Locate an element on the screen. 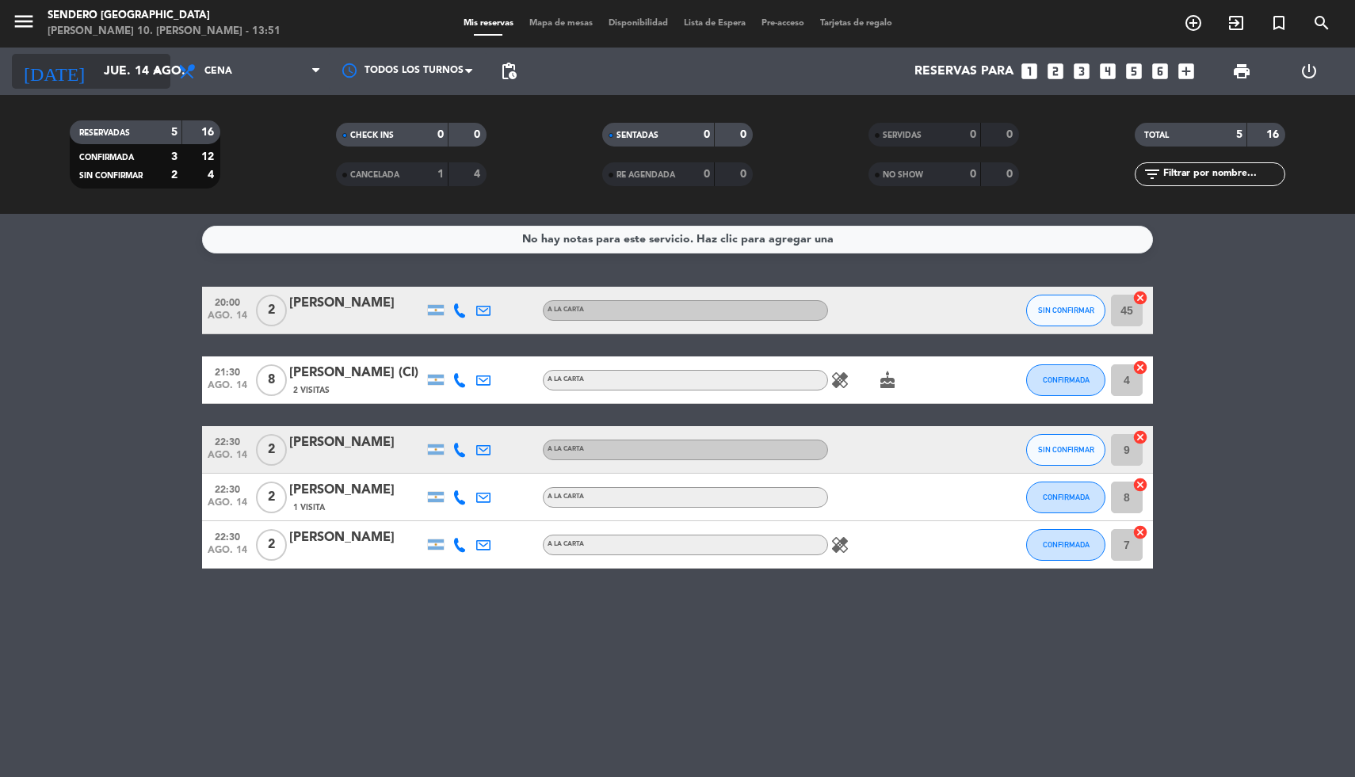 Image resolution: width=1355 pixels, height=777 pixels. span: RESERVADAS is located at coordinates (105, 133).